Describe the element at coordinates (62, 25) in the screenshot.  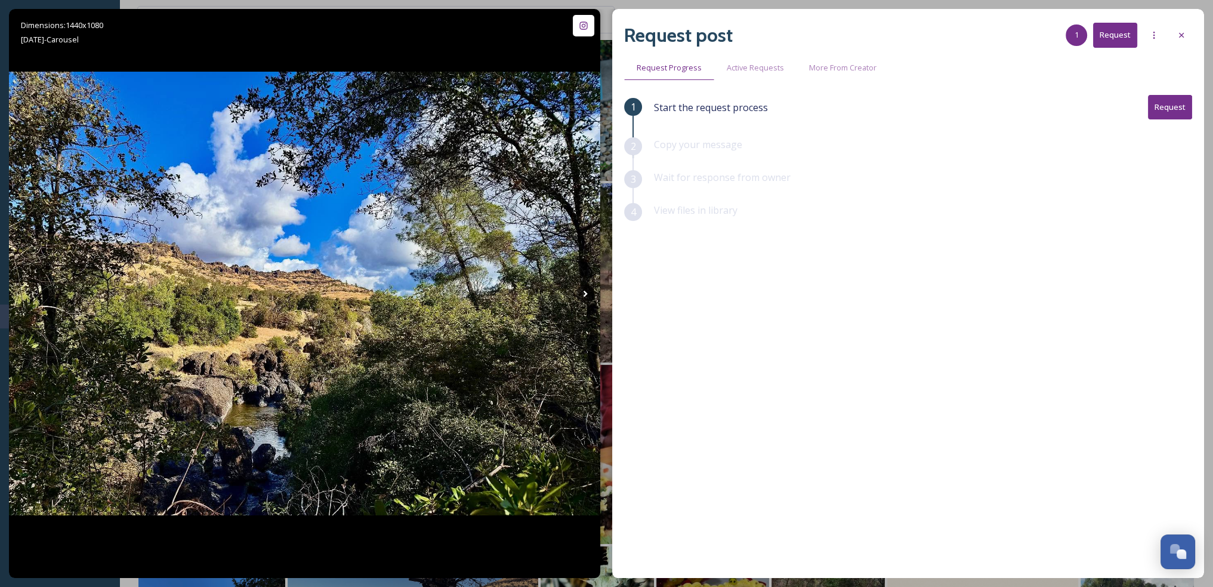
I see `span: Dimensions: 1440 x 1080` at that location.